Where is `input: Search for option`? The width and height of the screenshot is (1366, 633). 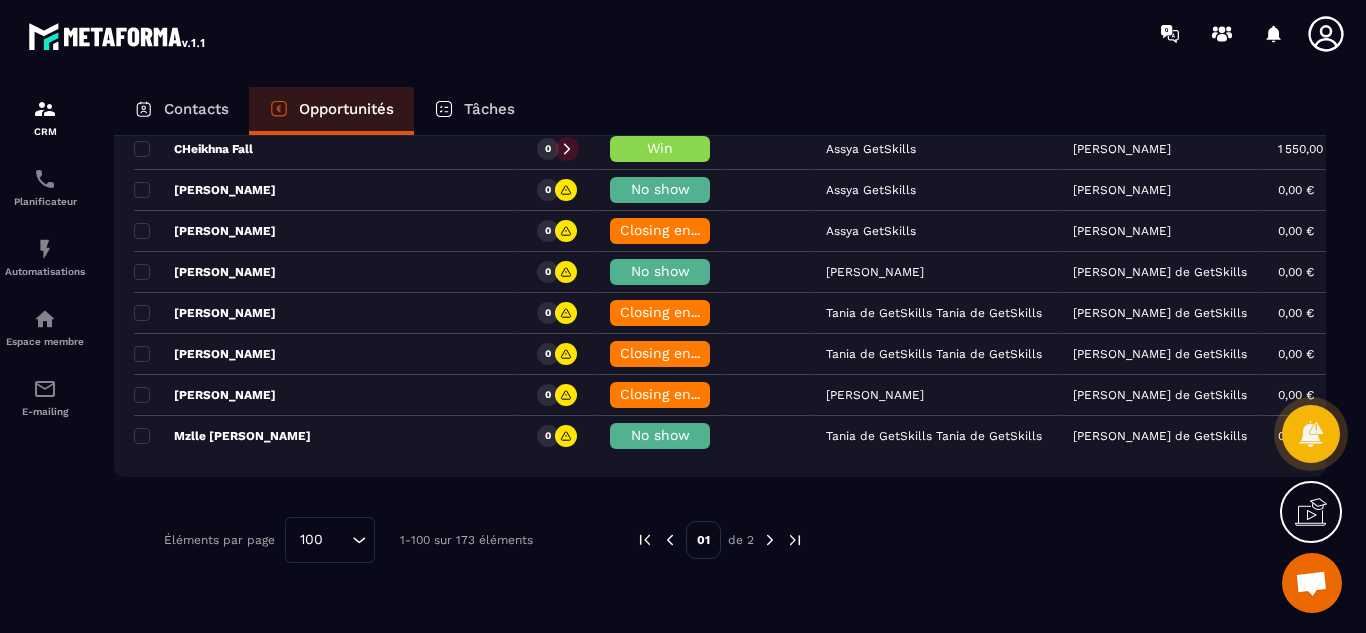
input: Search for option is located at coordinates (338, 540).